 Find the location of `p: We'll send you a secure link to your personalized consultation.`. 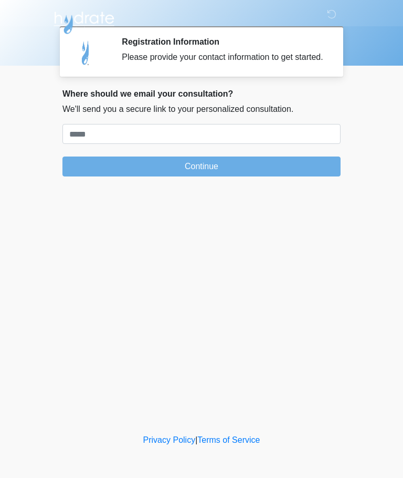

p: We'll send you a secure link to your personalized consultation. is located at coordinates (202, 109).